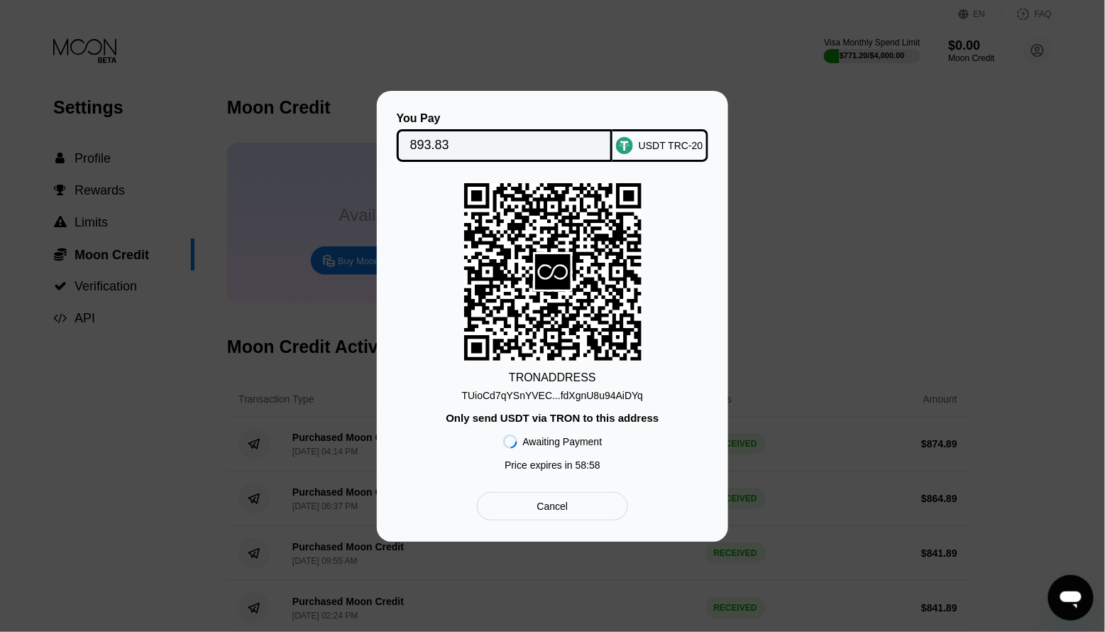 This screenshot has width=1105, height=632. Describe the element at coordinates (552, 377) in the screenshot. I see `div: TRON ADDRESS` at that location.